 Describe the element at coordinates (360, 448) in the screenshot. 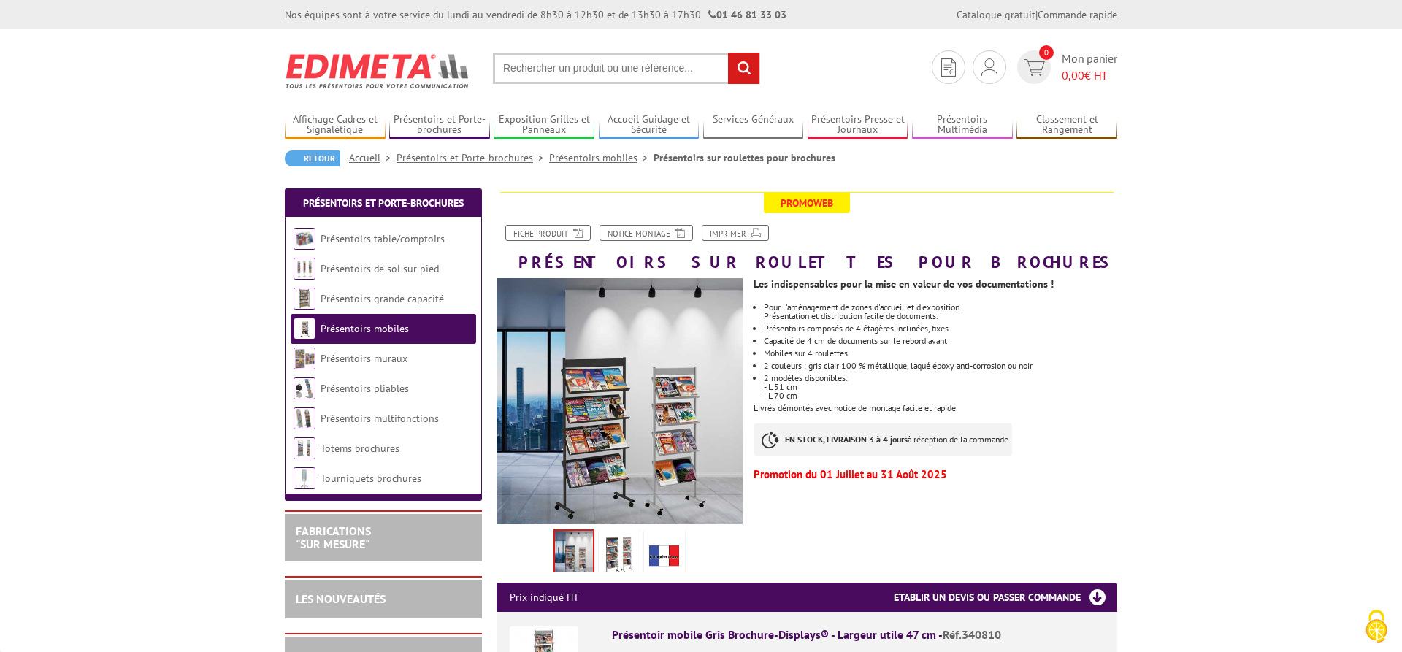

I see `a: Totems brochures` at that location.